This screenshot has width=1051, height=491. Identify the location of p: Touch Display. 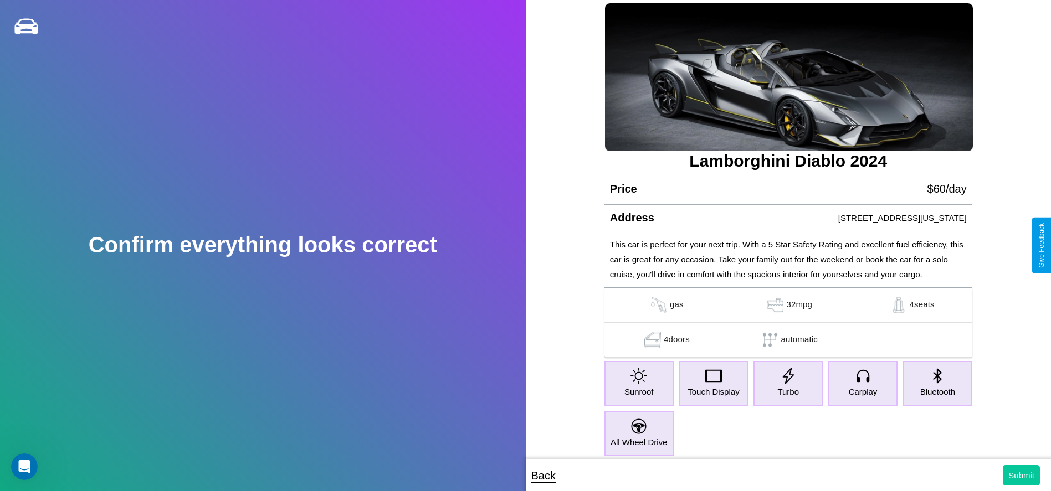
(713, 392).